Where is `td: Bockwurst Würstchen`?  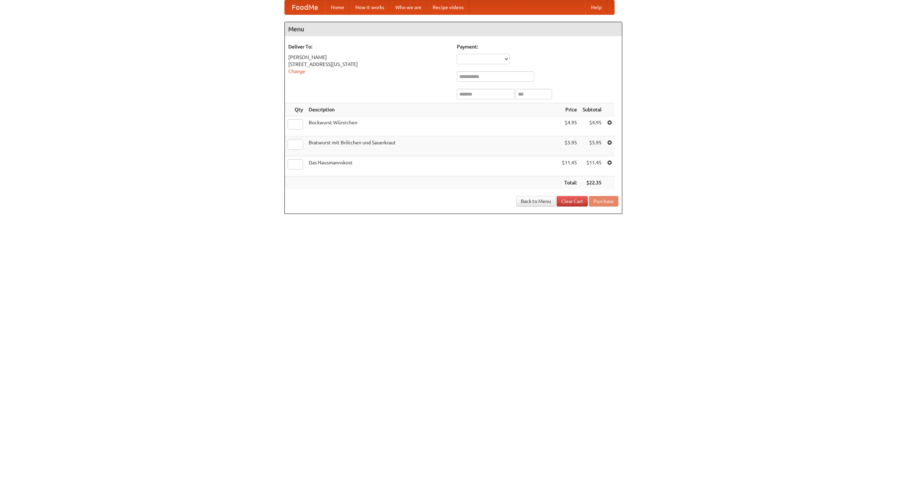 td: Bockwurst Würstchen is located at coordinates (432, 126).